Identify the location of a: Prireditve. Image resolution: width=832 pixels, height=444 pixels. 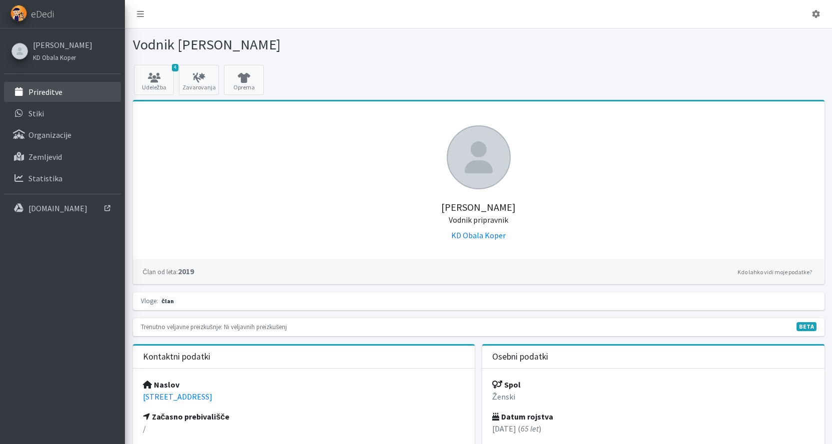
(62, 92).